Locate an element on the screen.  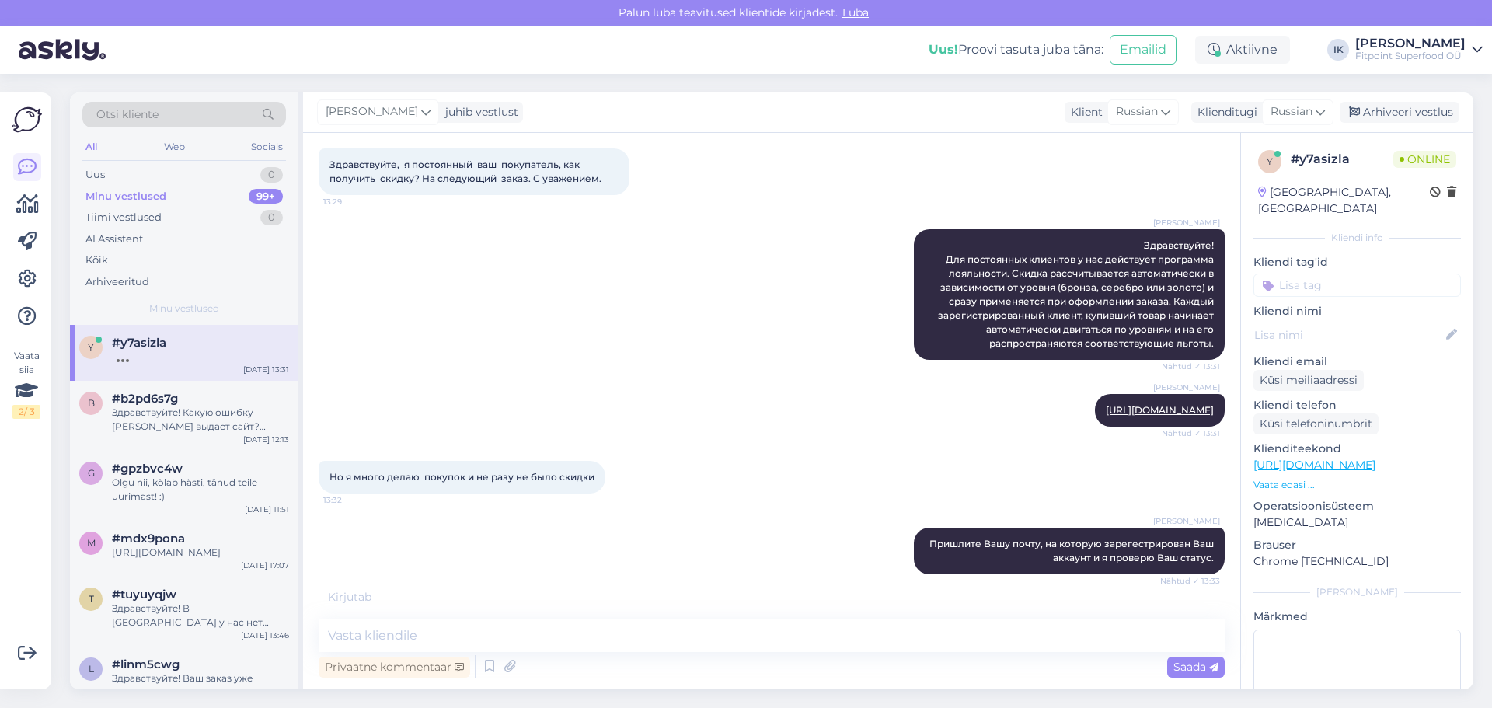
img: Askly Logo is located at coordinates (27, 120).